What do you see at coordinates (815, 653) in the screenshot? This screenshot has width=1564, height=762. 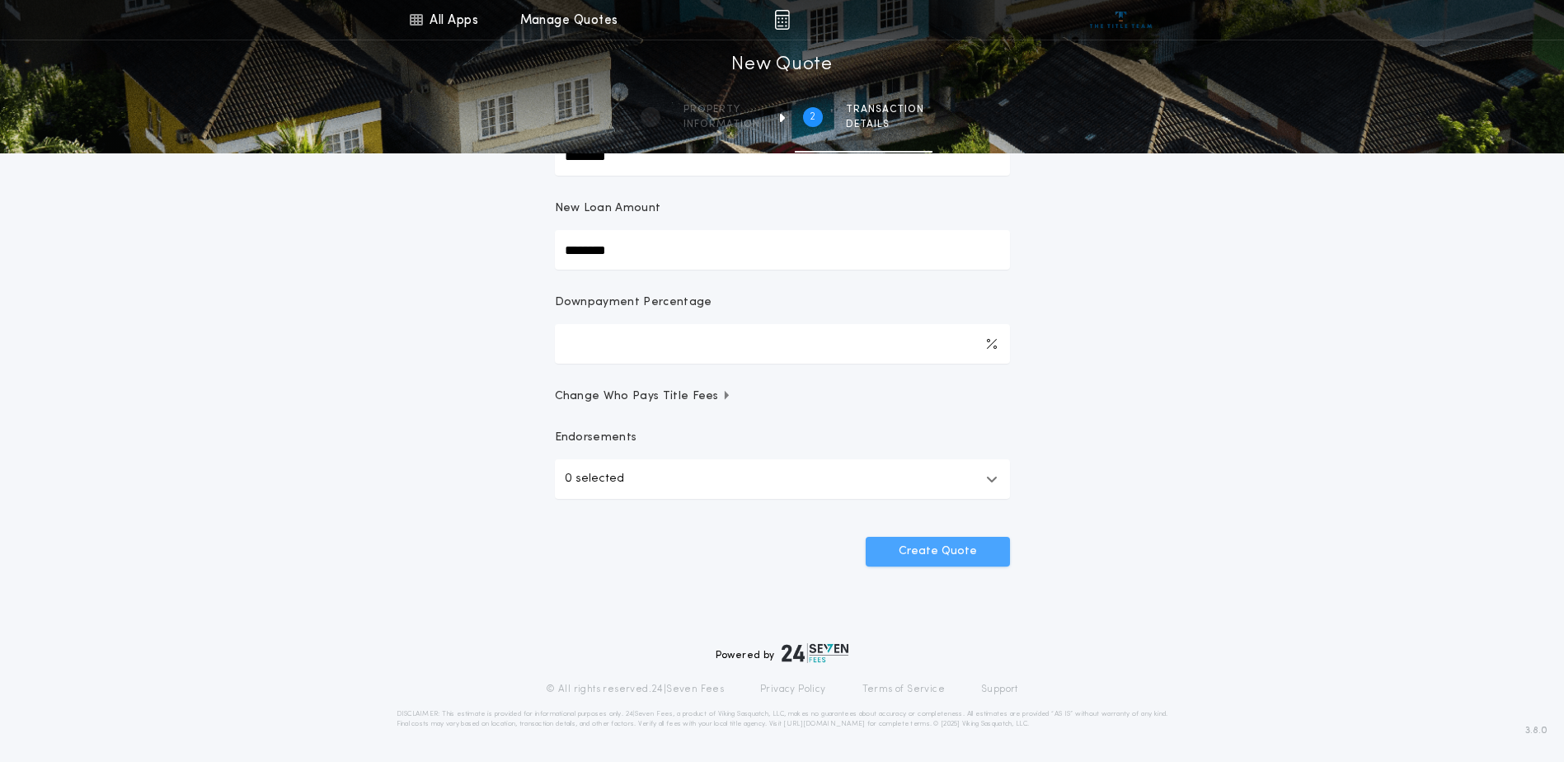 I see `img: logo` at bounding box center [815, 653].